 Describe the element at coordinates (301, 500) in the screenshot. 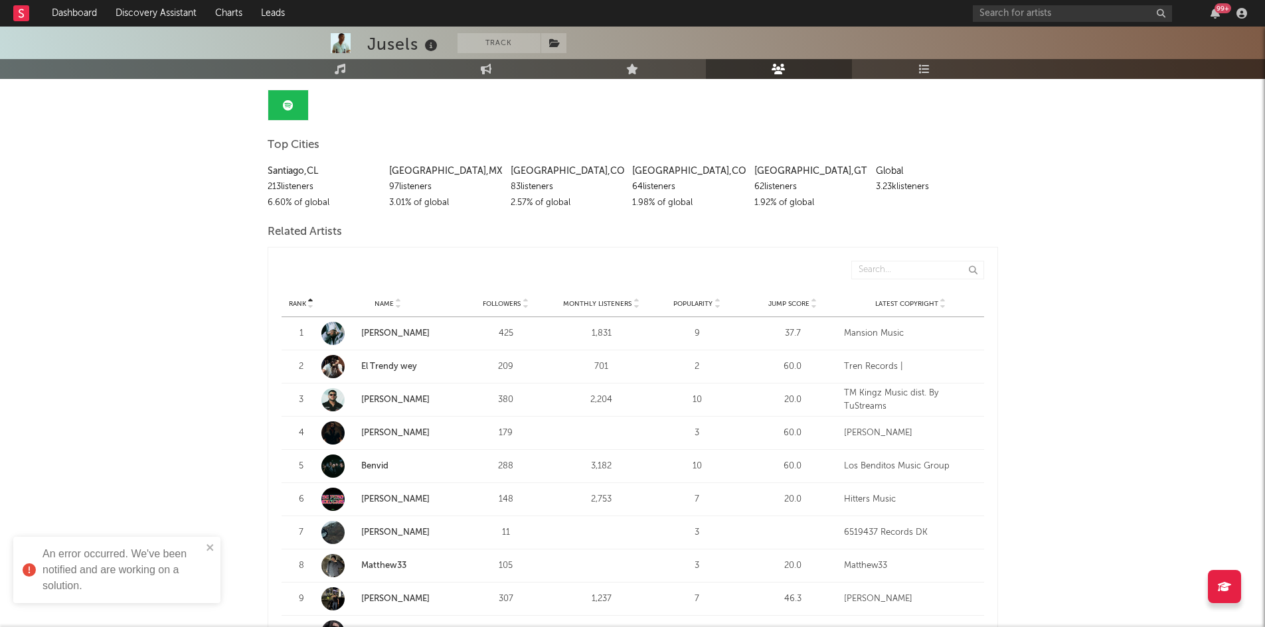

I see `div: 6` at that location.